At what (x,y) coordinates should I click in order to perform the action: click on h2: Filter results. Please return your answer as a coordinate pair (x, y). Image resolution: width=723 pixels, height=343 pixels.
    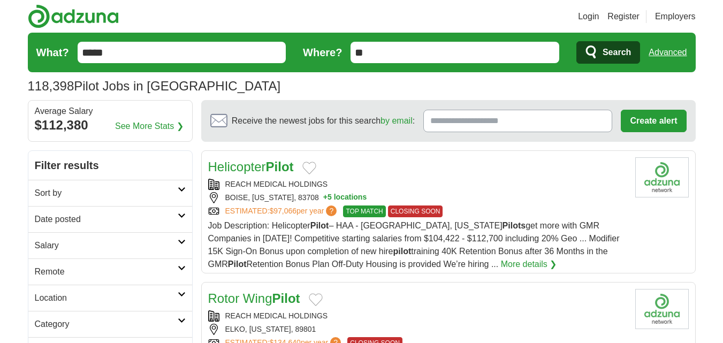
    Looking at the image, I should click on (110, 165).